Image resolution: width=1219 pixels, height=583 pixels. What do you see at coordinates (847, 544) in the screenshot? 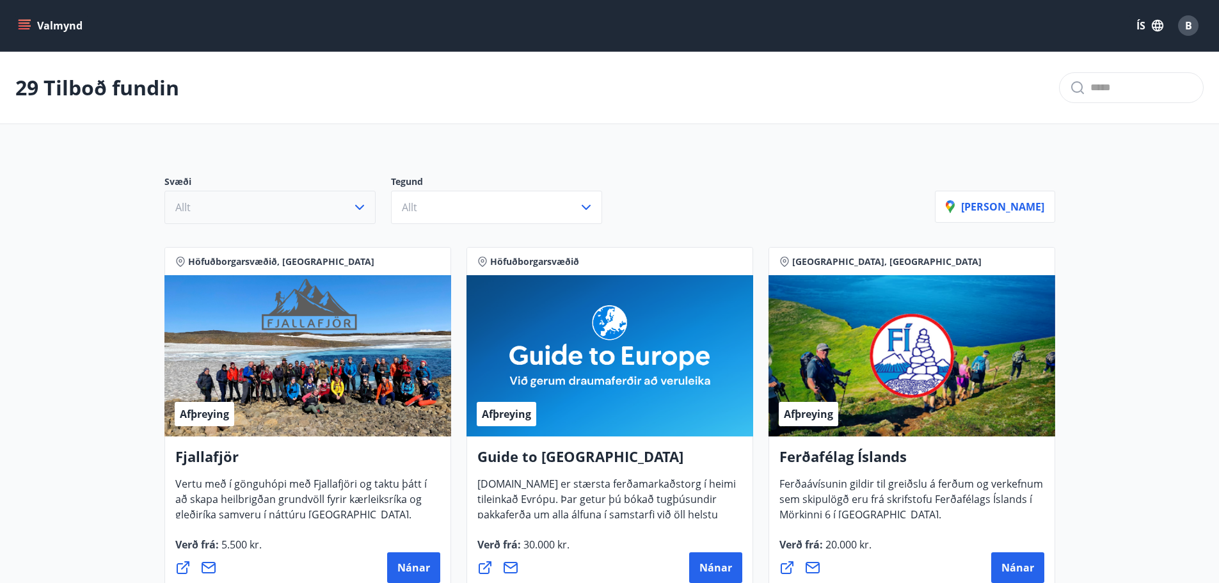
I see `span: 20.000 kr.` at bounding box center [847, 544].